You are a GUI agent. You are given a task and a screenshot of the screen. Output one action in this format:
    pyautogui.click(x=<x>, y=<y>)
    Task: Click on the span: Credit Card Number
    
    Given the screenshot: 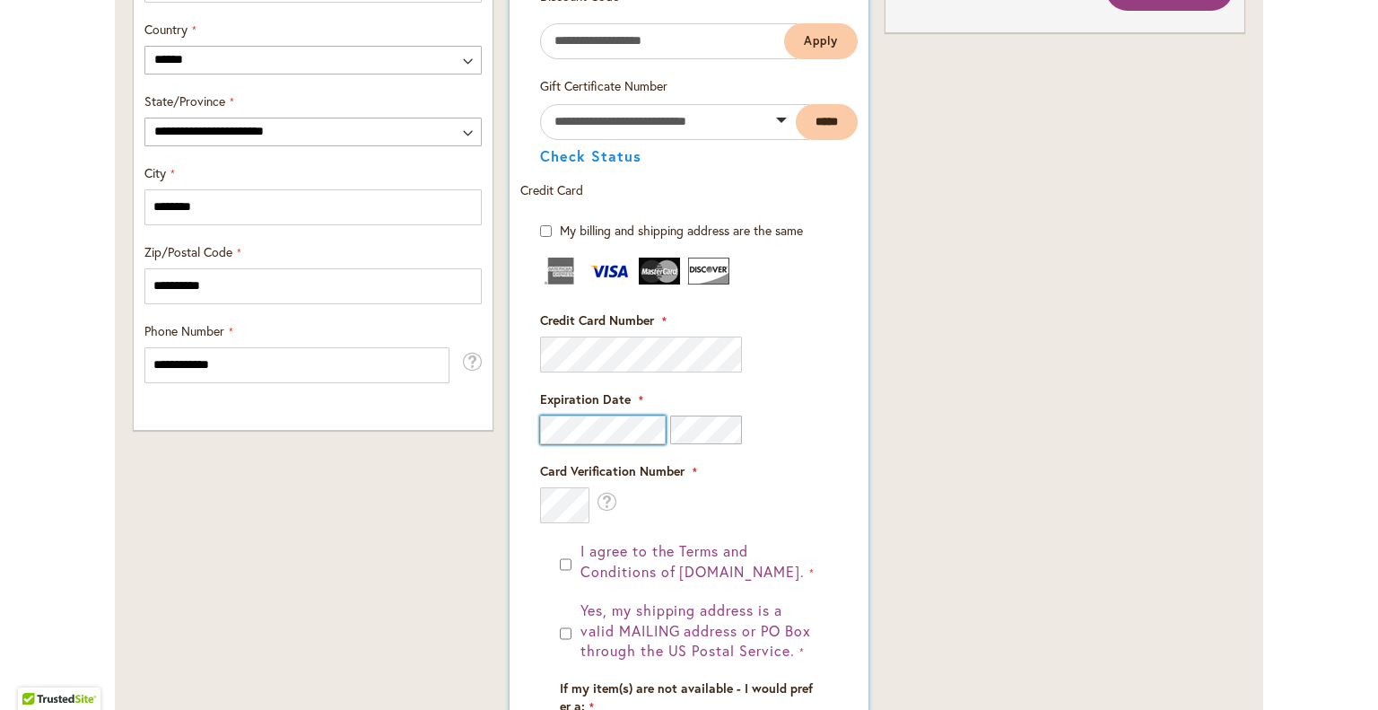 What is the action you would take?
    pyautogui.click(x=597, y=319)
    